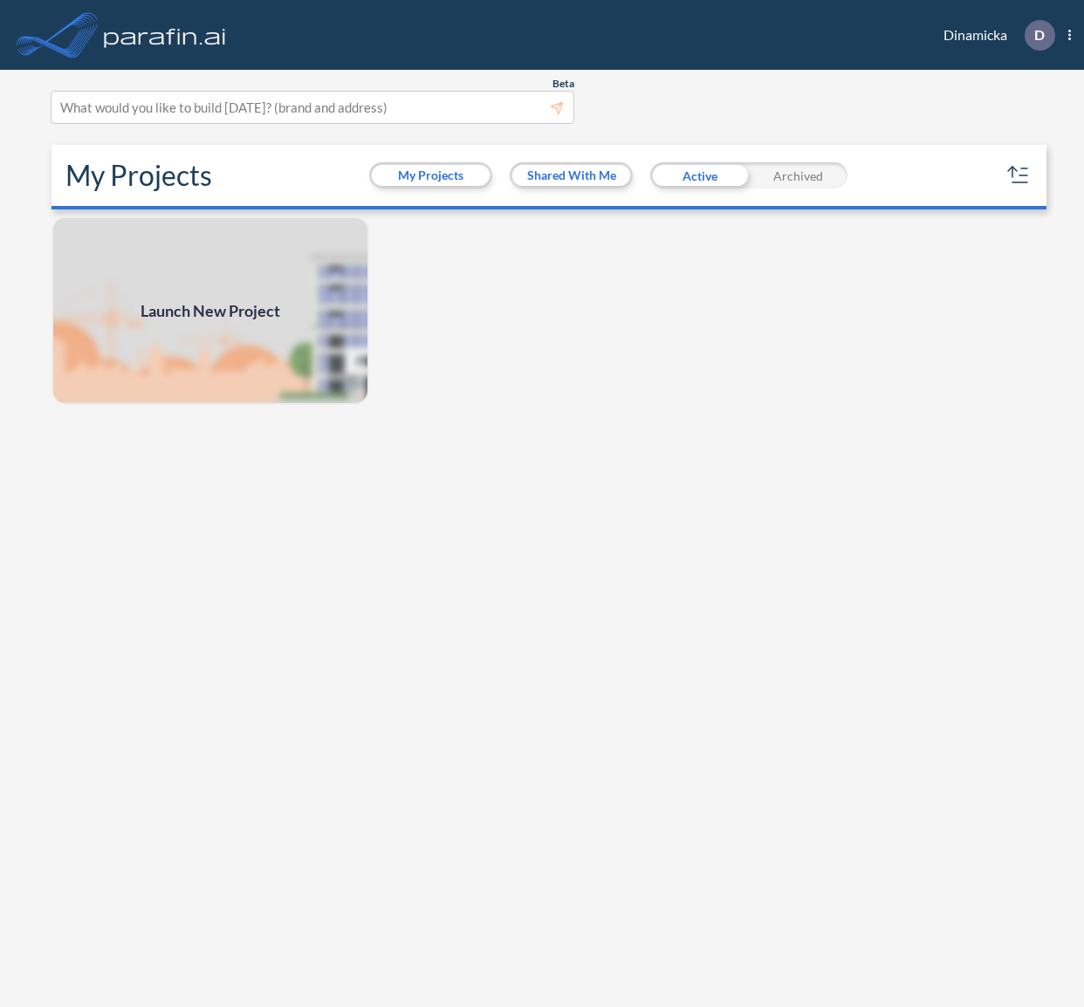  What do you see at coordinates (210, 311) in the screenshot?
I see `a: Launch New Project` at bounding box center [210, 311].